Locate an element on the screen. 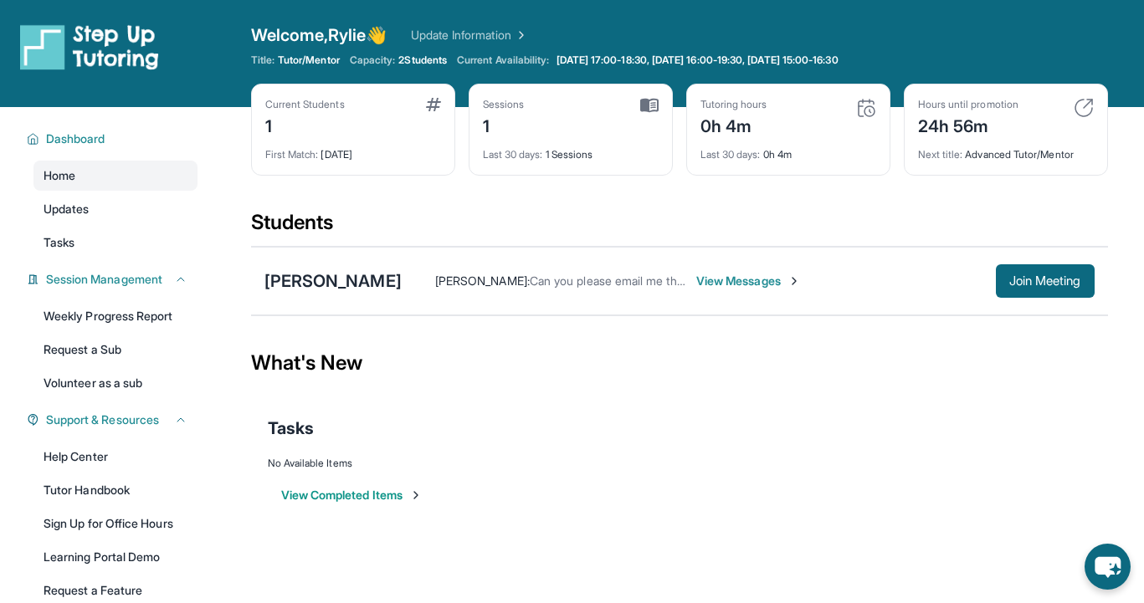 This screenshot has width=1144, height=603. span: Support & Resources is located at coordinates (102, 420).